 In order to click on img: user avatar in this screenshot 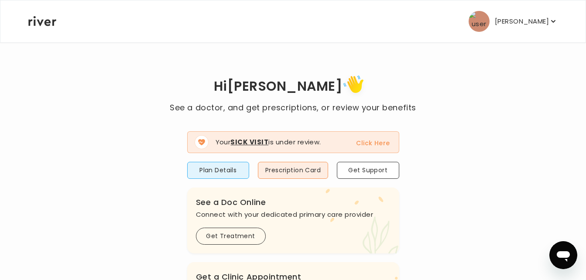, I will do `click(479, 21)`.